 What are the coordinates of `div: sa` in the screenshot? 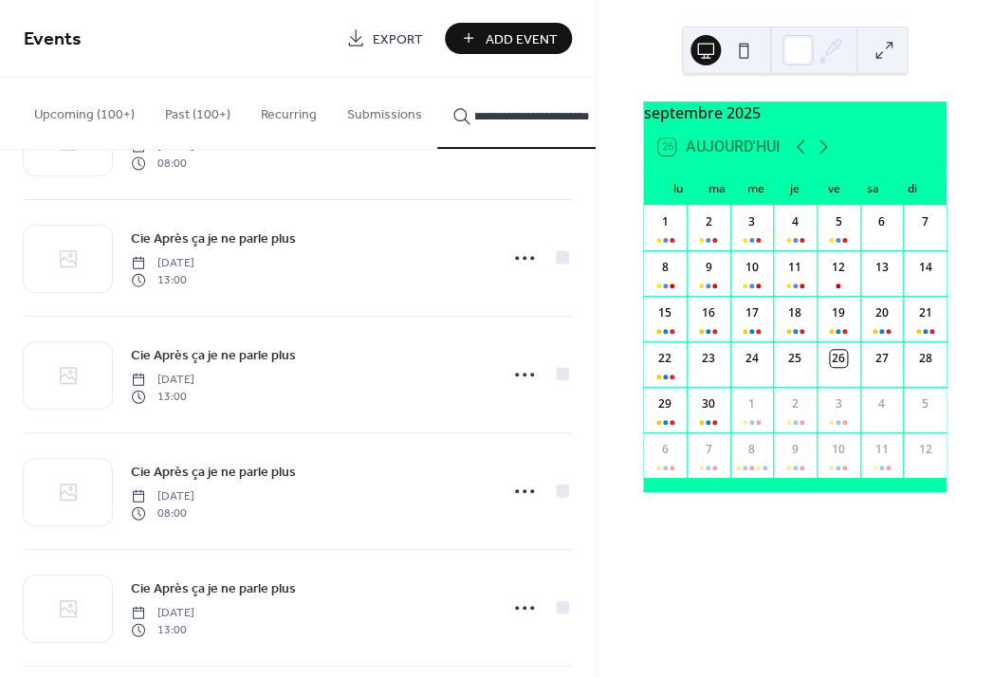 It's located at (872, 188).